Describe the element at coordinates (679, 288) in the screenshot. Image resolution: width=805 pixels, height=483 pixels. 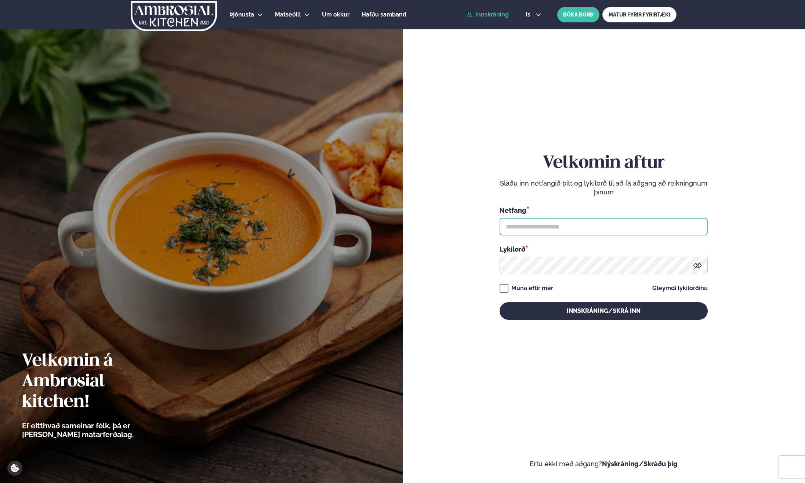
I see `a: Gleymdi lykilorðinu` at that location.